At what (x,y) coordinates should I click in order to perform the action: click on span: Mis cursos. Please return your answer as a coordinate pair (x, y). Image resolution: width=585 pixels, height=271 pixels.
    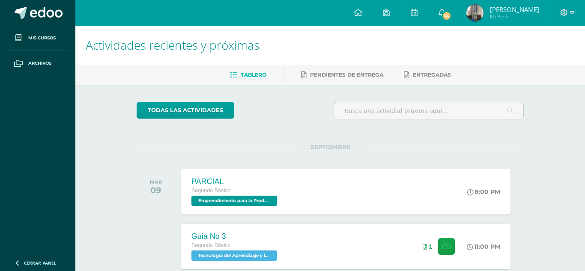
    Looking at the image, I should click on (42, 38).